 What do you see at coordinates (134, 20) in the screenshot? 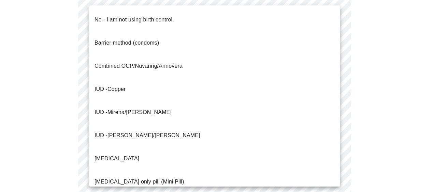
I see `p: No - I am not using birth control.` at bounding box center [134, 20].